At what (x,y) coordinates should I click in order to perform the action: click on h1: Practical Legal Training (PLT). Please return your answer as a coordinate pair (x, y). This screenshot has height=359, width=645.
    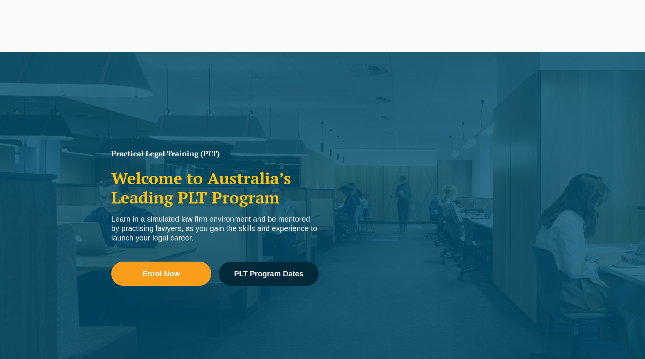
    Looking at the image, I should click on (215, 154).